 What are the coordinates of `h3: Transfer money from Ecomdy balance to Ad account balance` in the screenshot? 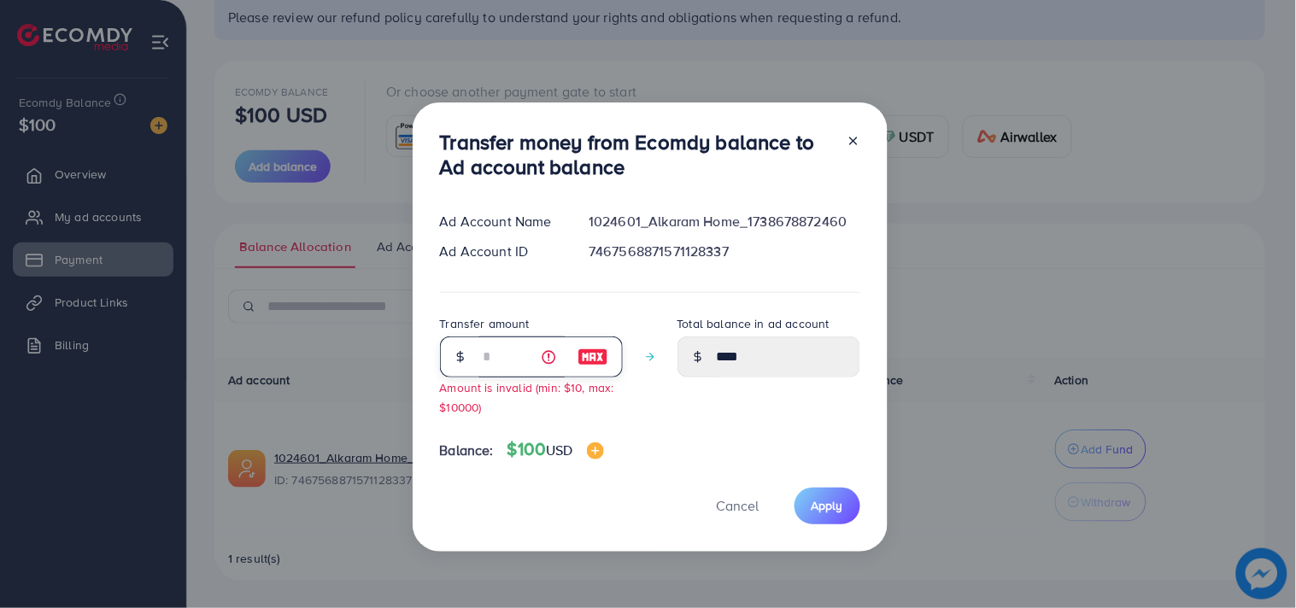 It's located at (636, 155).